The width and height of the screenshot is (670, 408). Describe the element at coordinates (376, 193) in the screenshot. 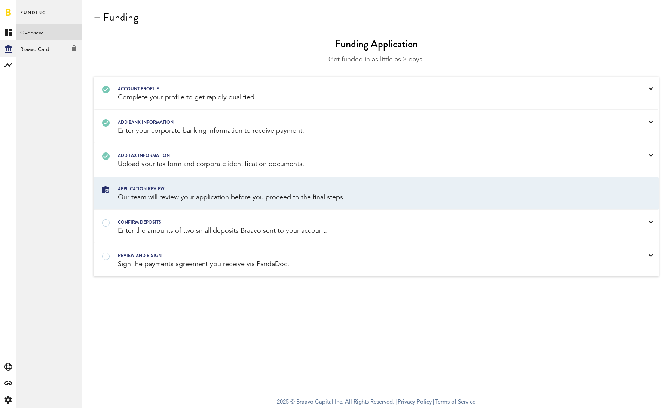

I see `a: Application review Our team will review your application before you proceed to the final steps.` at that location.